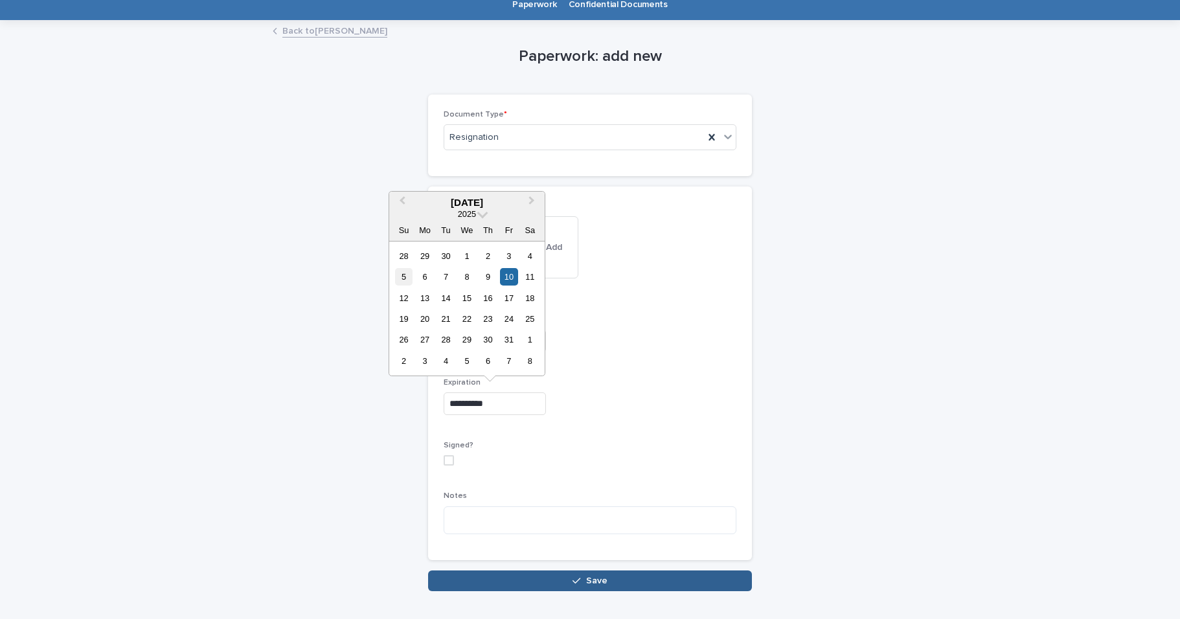 The image size is (1180, 619). I want to click on div: Choose Wednesday, October 22nd, 2025, so click(466, 319).